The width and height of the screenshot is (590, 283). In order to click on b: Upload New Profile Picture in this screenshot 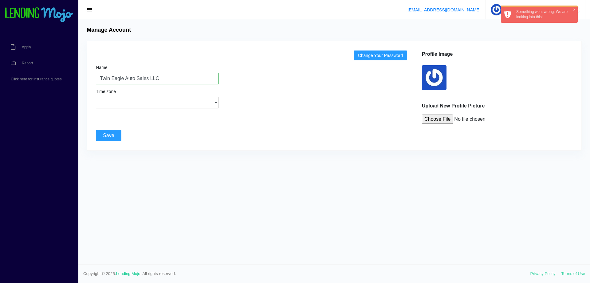, I will do `click(453, 105)`.